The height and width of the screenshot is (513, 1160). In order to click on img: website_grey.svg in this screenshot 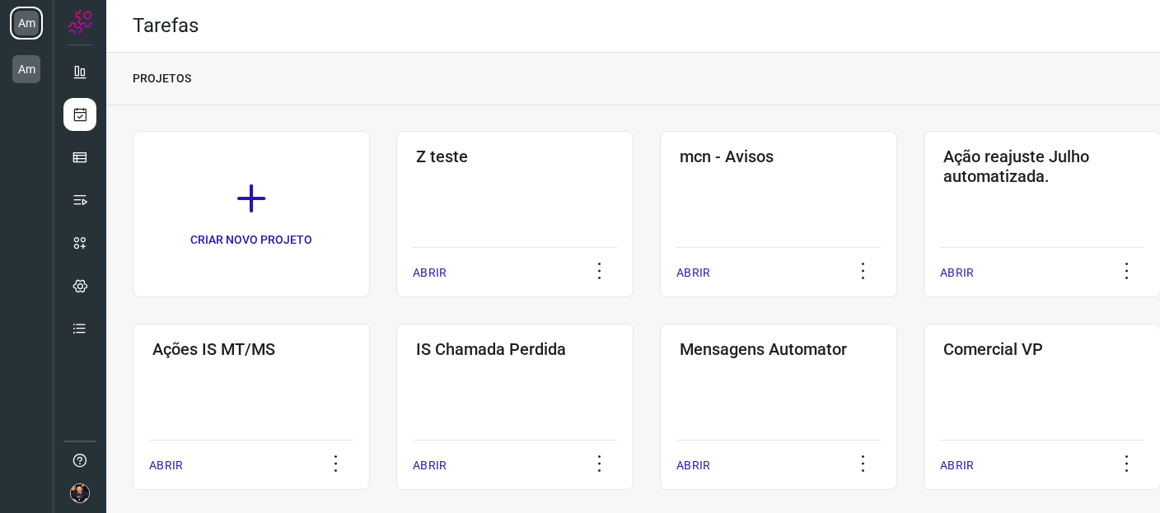, I will do `click(33, 49)`.